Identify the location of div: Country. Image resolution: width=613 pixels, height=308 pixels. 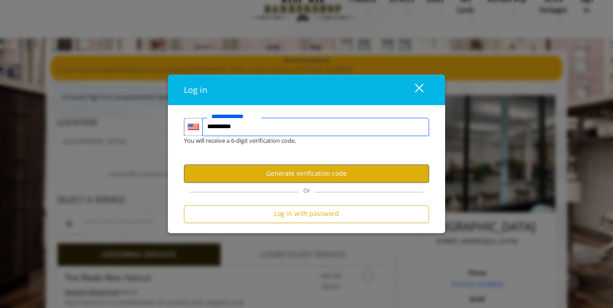
(193, 127).